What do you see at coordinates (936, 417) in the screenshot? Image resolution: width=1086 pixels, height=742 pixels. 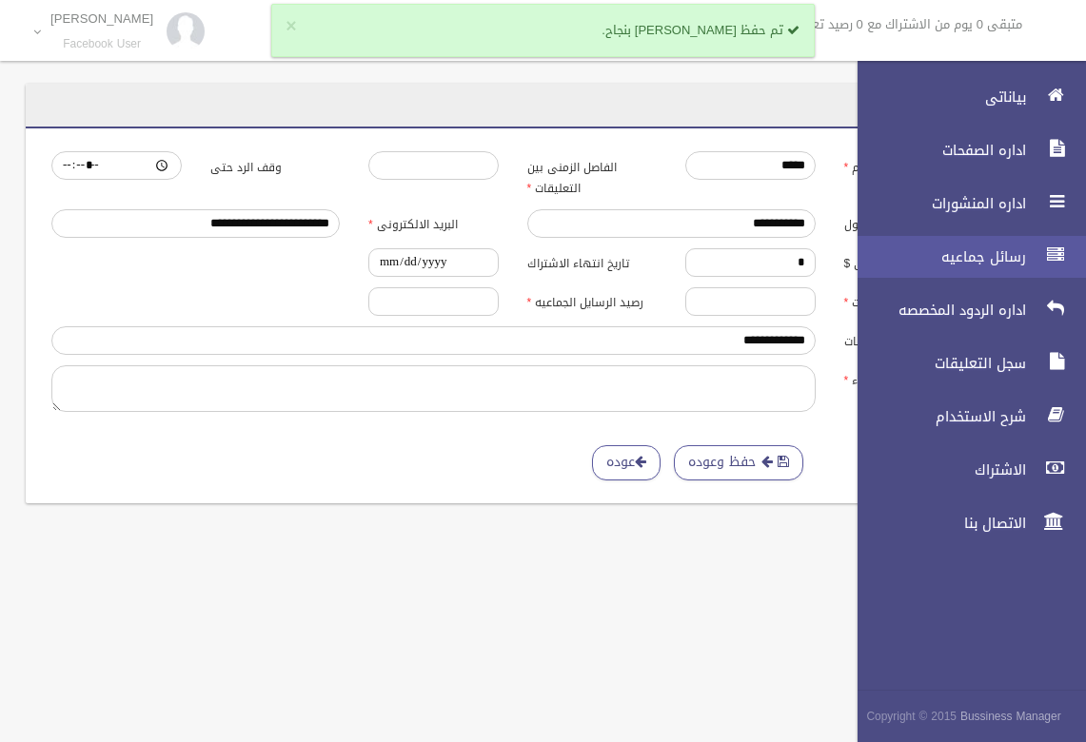 I see `span: شرح الاستخدام` at bounding box center [936, 417].